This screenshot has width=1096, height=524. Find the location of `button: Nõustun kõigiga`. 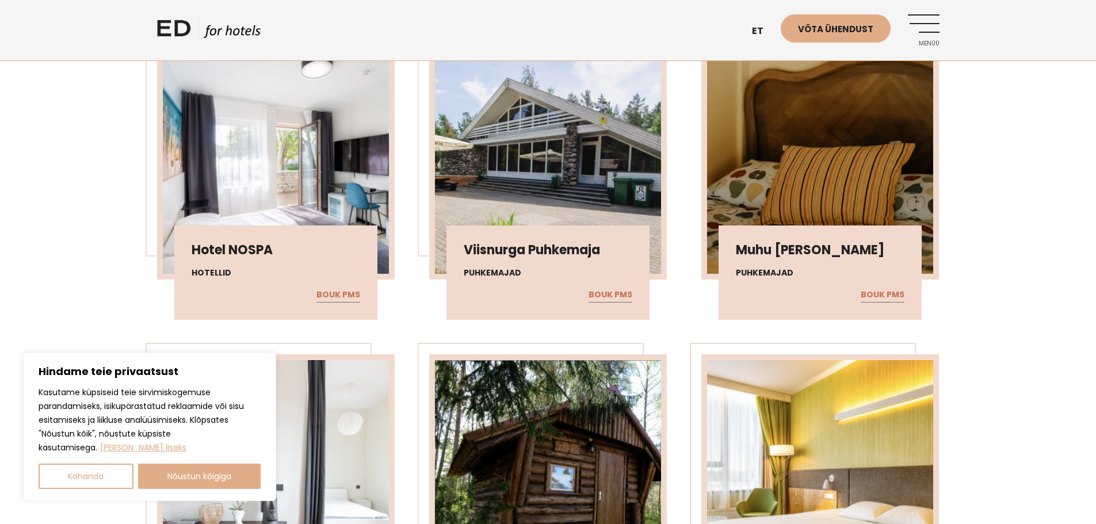

button: Nõustun kõigiga is located at coordinates (200, 476).